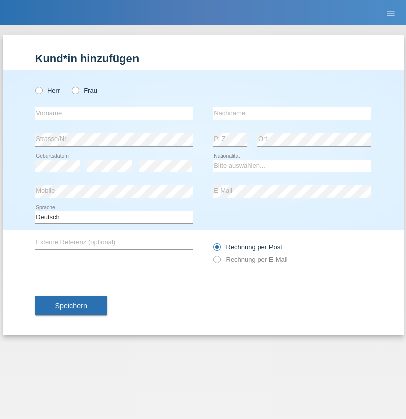 This screenshot has height=419, width=406. Describe the element at coordinates (71, 305) in the screenshot. I see `span: Speichern` at that location.